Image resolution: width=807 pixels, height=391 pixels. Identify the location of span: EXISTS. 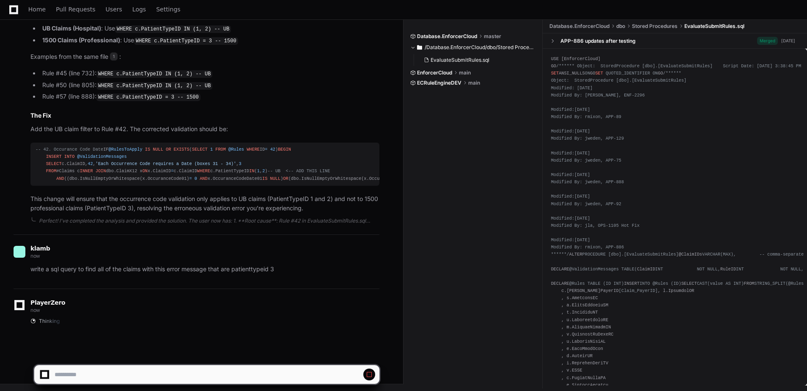
(181, 149).